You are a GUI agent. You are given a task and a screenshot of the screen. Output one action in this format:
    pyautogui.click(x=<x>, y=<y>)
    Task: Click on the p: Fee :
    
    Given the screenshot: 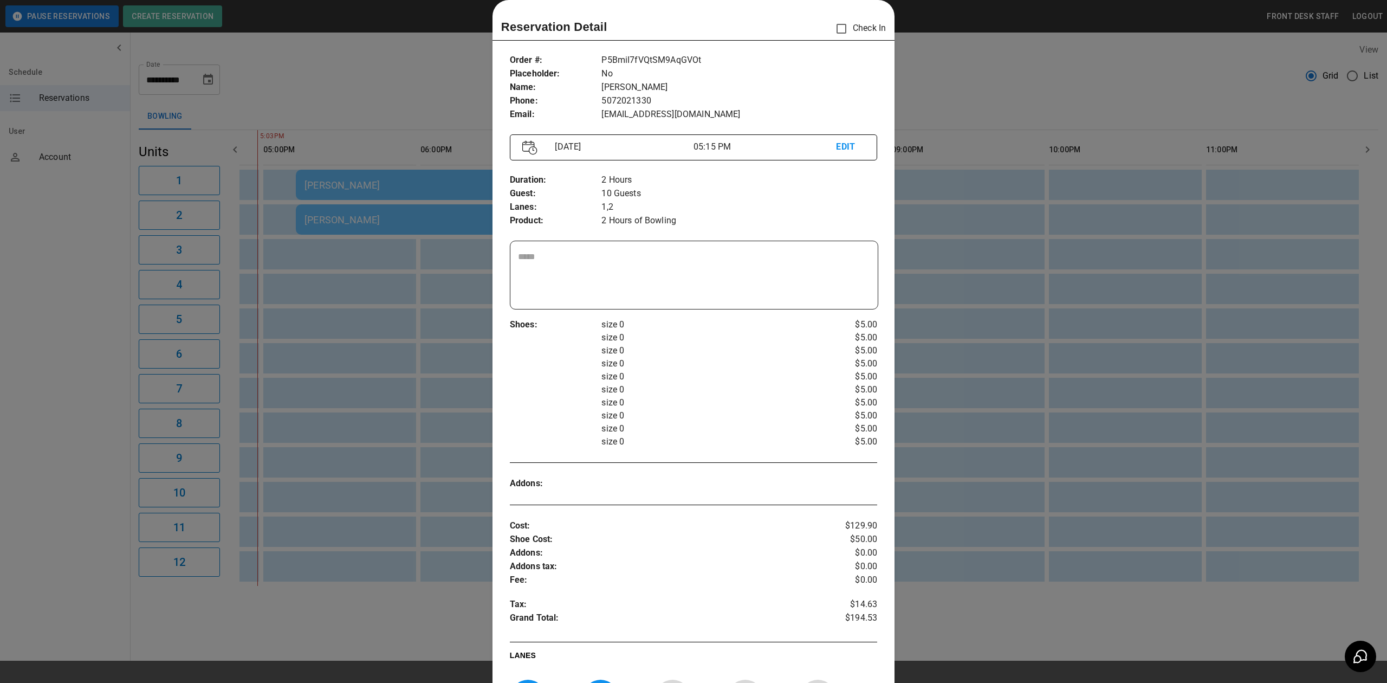 What is the action you would take?
    pyautogui.click(x=662, y=580)
    